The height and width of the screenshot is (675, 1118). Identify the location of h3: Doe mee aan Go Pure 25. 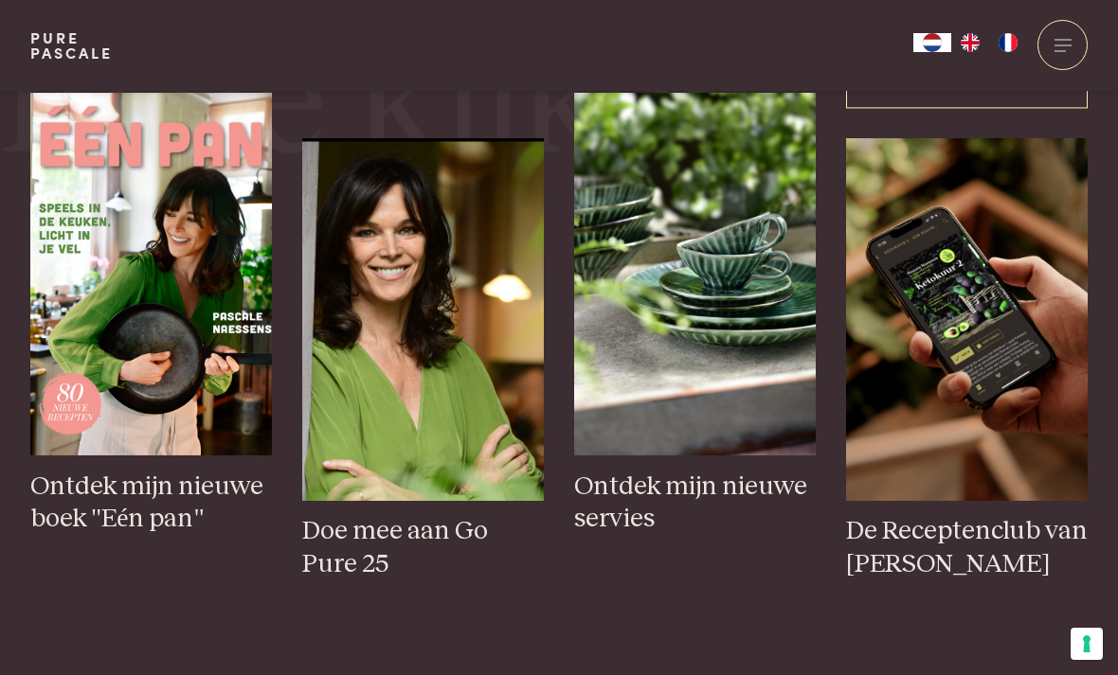
(423, 548).